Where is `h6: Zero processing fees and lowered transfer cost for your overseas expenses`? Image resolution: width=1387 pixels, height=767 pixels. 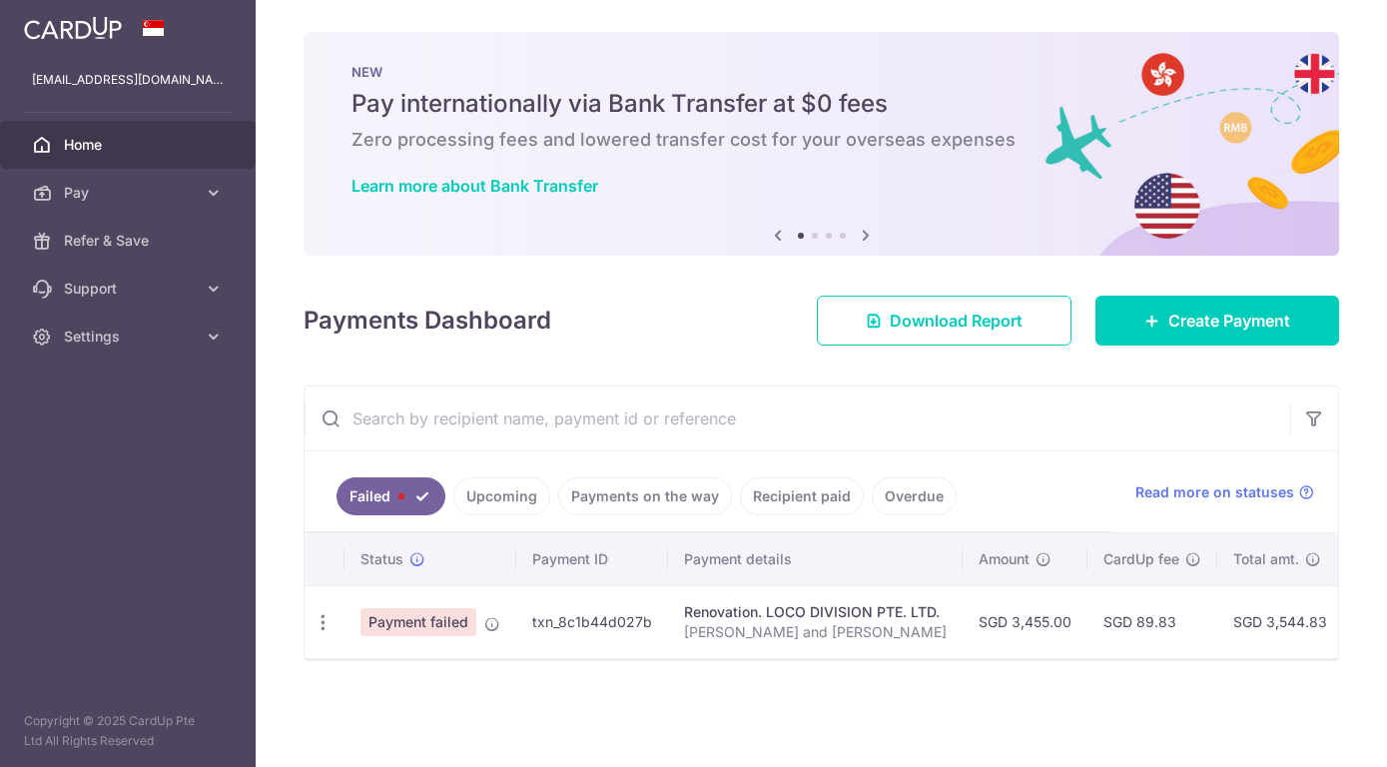 h6: Zero processing fees and lowered transfer cost for your overseas expenses is located at coordinates (821, 140).